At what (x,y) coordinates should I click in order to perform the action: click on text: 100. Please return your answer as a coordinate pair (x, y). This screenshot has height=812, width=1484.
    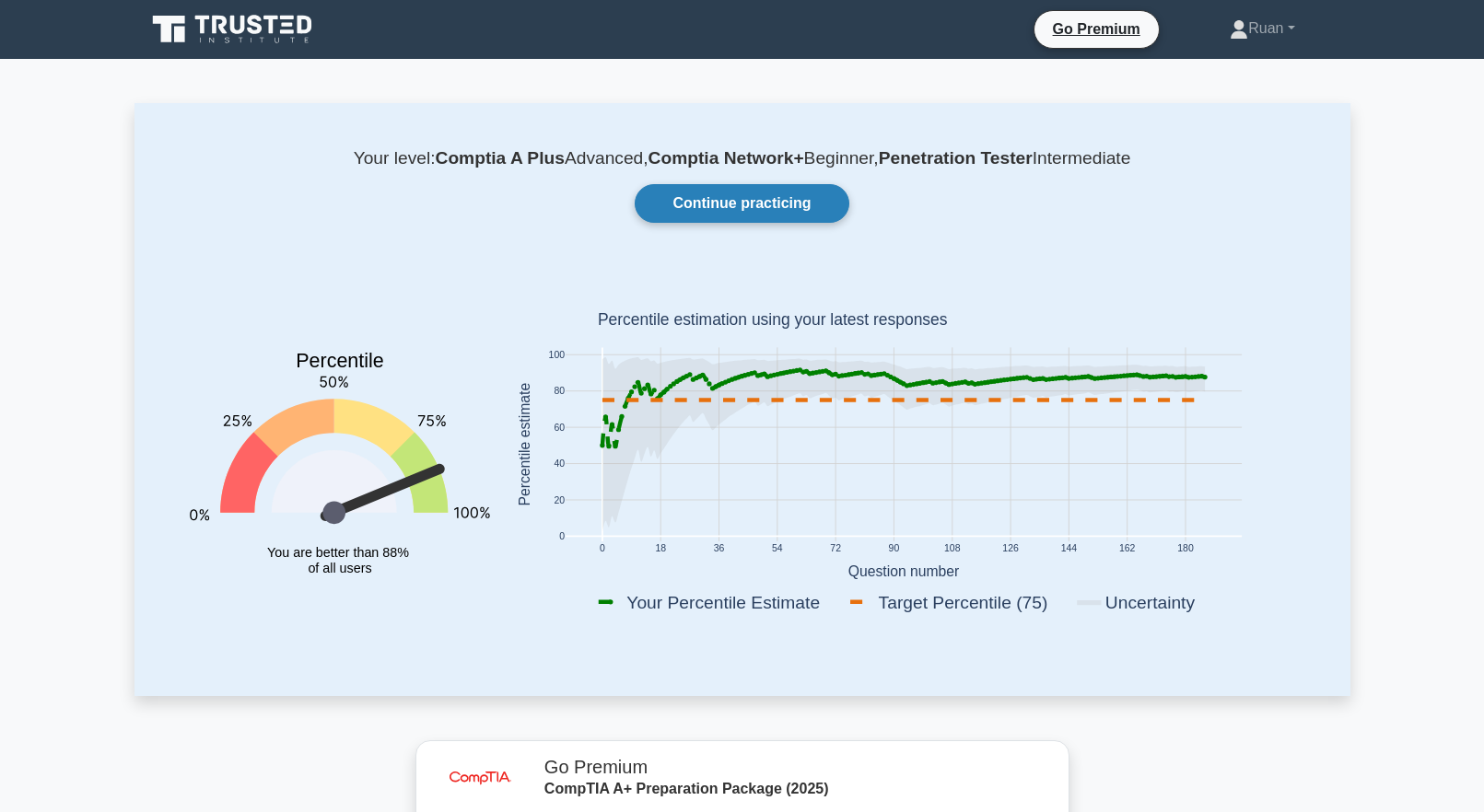
    Looking at the image, I should click on (556, 354).